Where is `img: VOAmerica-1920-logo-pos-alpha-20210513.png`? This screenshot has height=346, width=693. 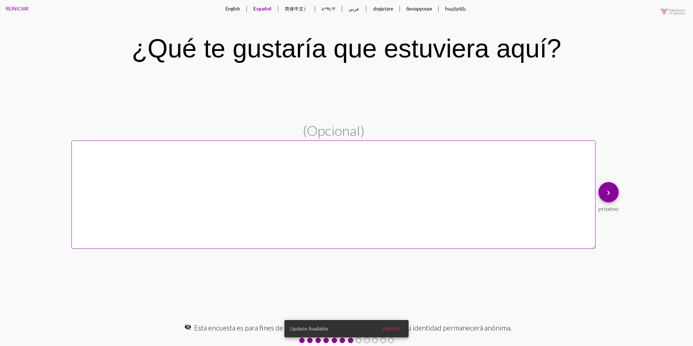
img: VOAmerica-1920-logo-pos-alpha-20210513.png is located at coordinates (673, 12).